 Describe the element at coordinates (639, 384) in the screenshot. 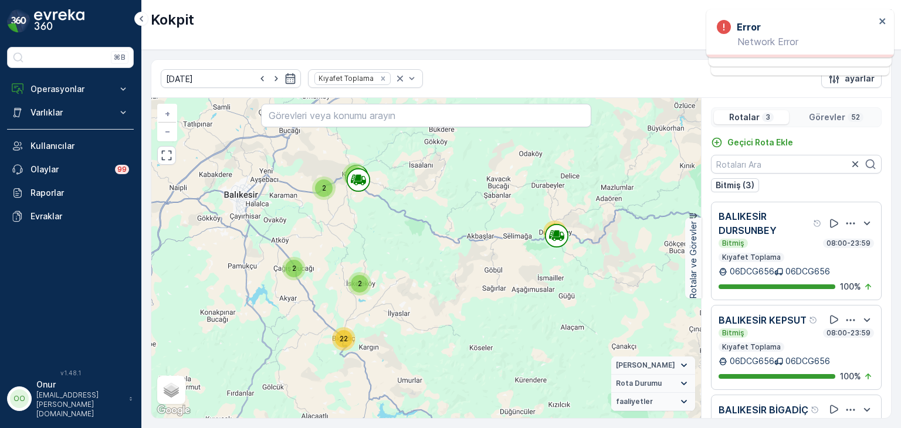

I see `span: Rota Durumu` at that location.